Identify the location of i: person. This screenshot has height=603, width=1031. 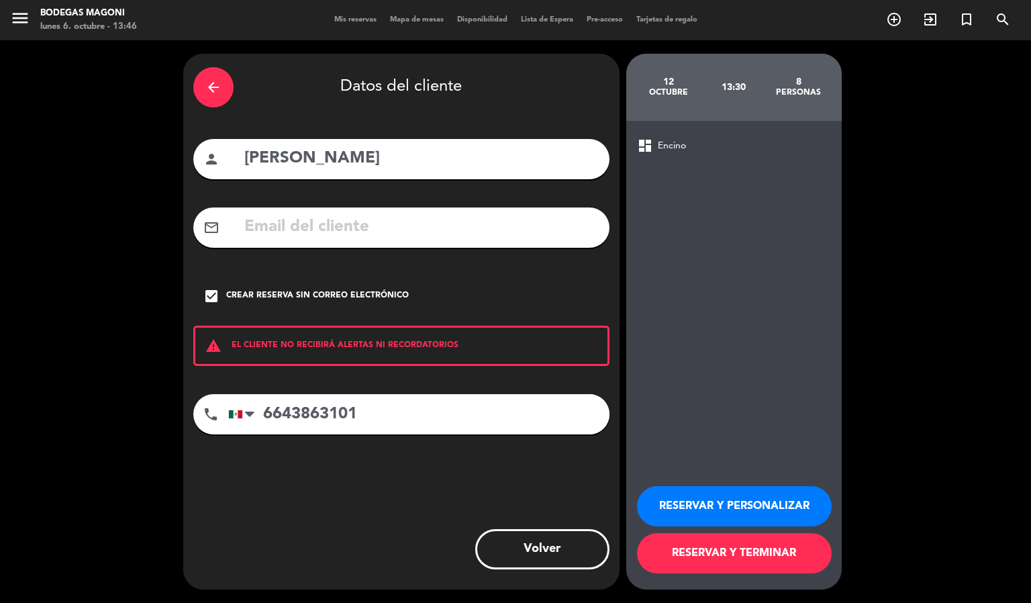
(211, 159).